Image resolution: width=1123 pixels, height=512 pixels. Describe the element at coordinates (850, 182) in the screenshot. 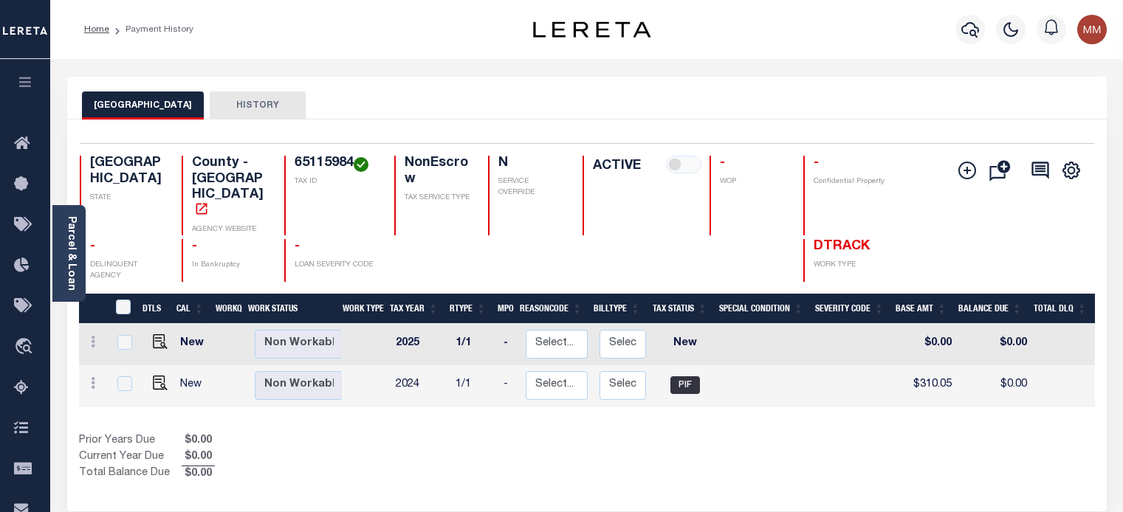

I see `p: Confidential Property` at that location.